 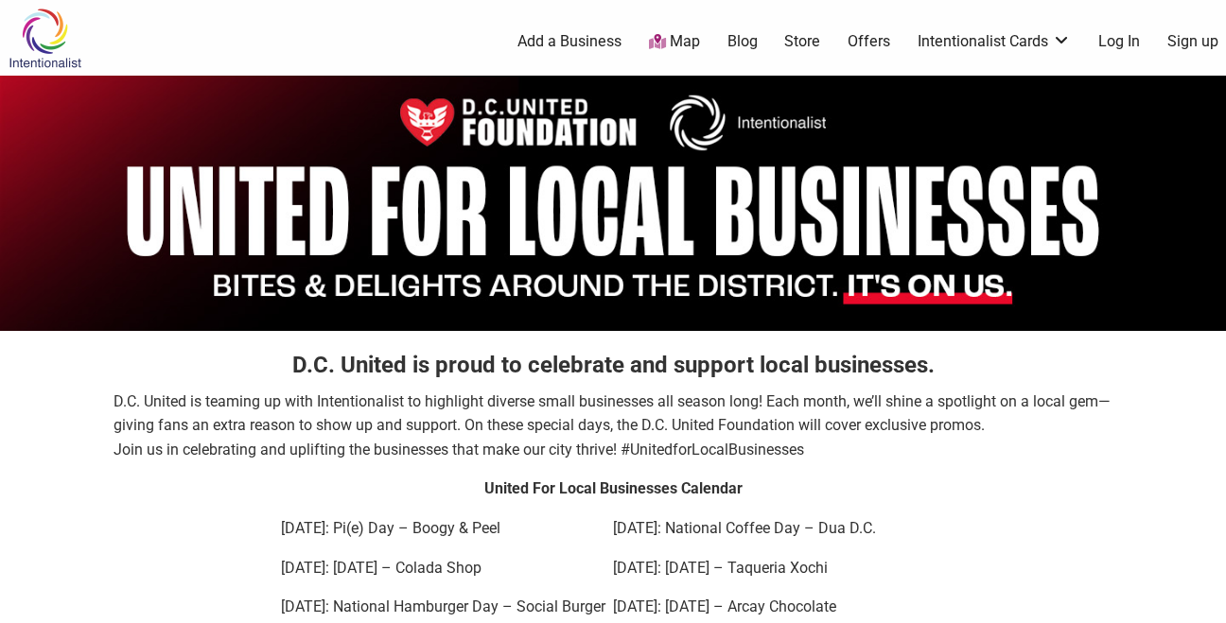 I want to click on p: D.C. United is teaming up with Intentionalist to highlight diverse small businesses all season lo..., so click(x=613, y=426).